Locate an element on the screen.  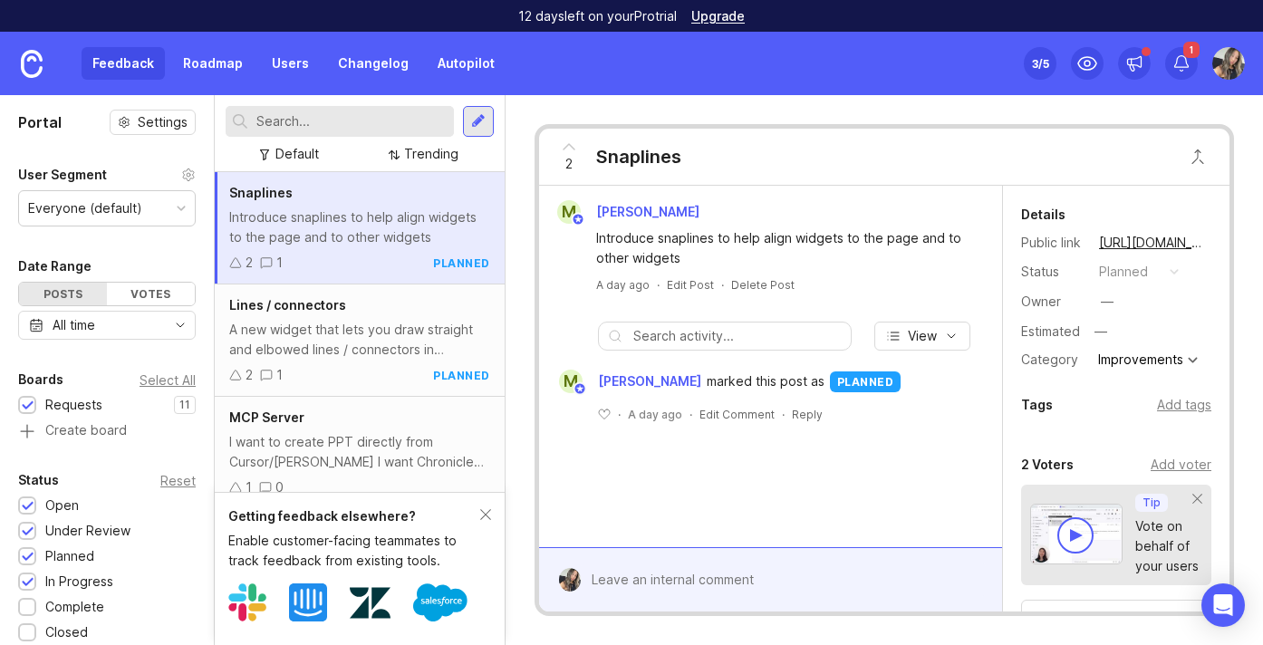
p: Tip is located at coordinates (1151, 503).